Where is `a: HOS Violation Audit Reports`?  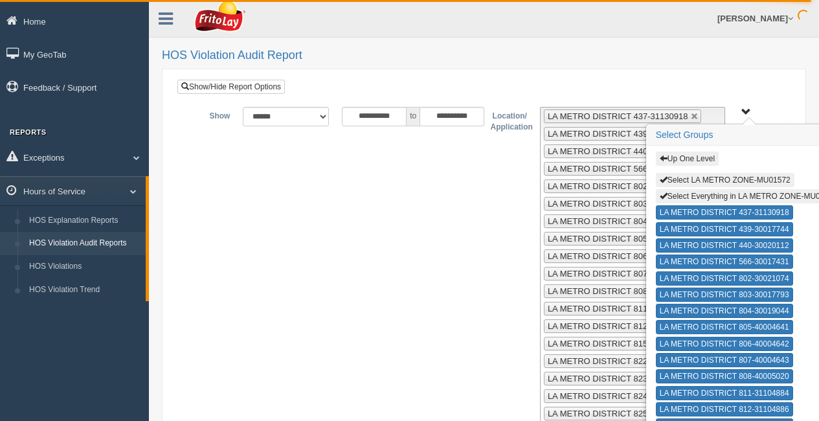
a: HOS Violation Audit Reports is located at coordinates (84, 244).